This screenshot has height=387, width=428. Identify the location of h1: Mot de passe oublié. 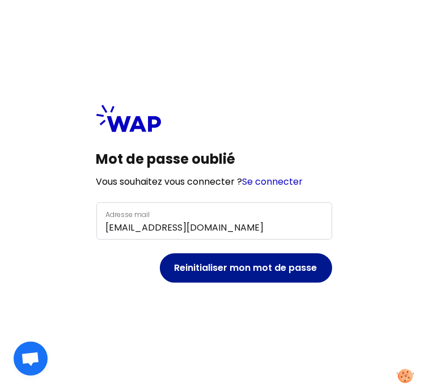
(214, 159).